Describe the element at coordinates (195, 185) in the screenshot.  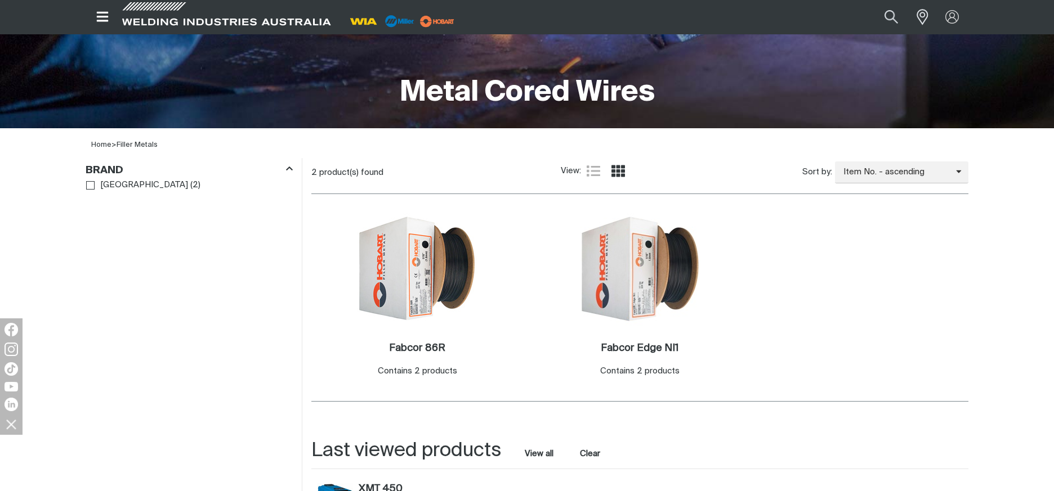
I see `span: ( 2 )` at that location.